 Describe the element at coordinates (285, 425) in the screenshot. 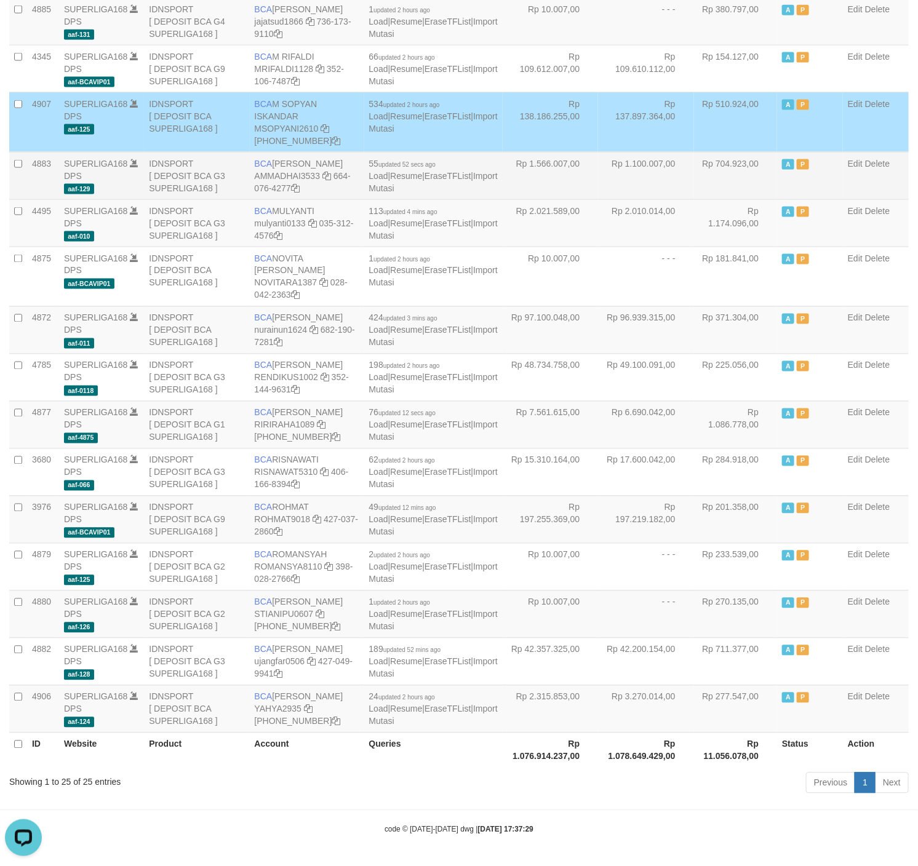

I see `a: RIRIRAHA1089` at that location.